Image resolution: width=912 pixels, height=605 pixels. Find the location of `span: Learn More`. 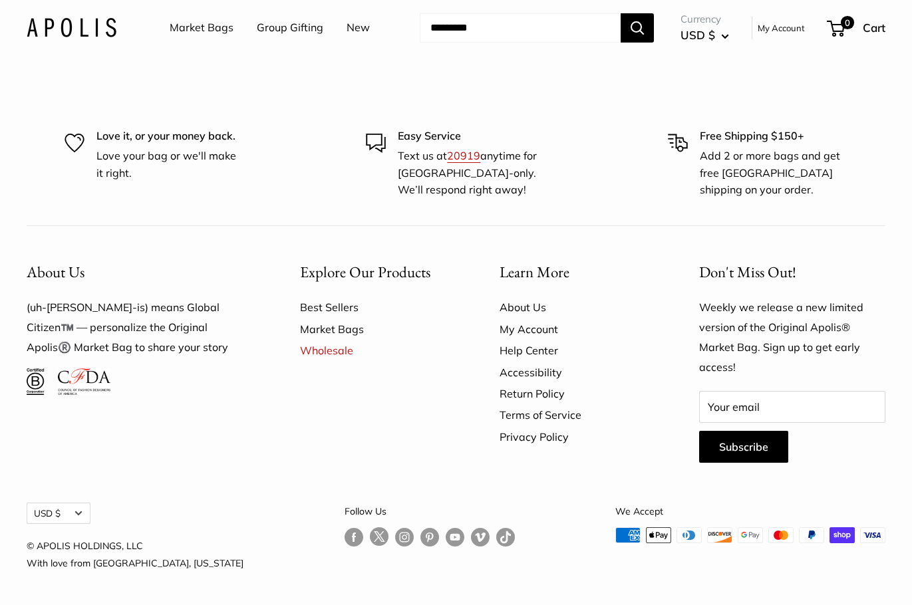

span: Learn More is located at coordinates (534, 272).